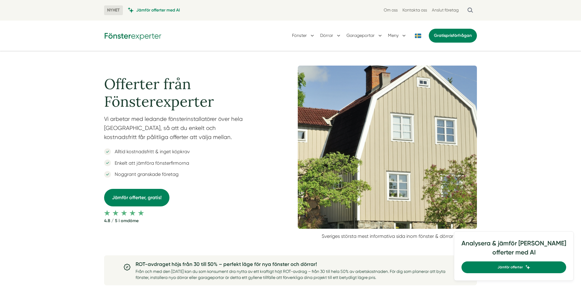  Describe the element at coordinates (514, 267) in the screenshot. I see `a: Jämför offerter` at that location.